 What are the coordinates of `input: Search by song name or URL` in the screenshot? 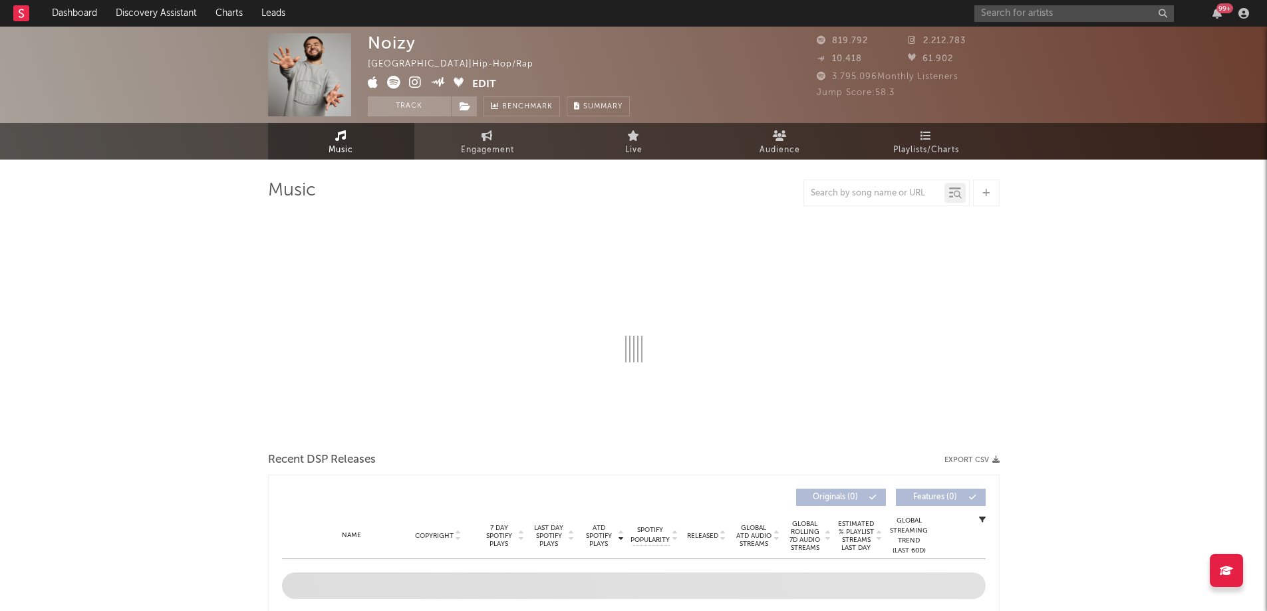 It's located at (874, 194).